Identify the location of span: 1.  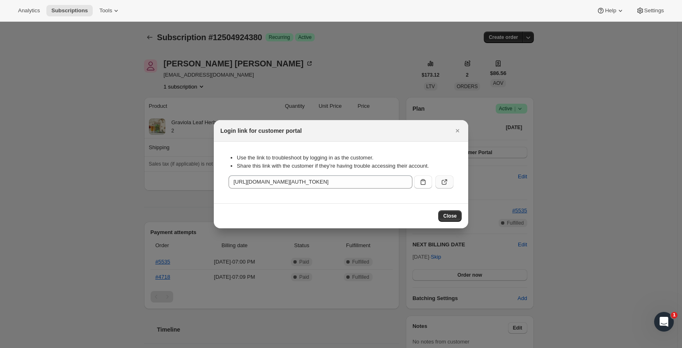
(674, 315).